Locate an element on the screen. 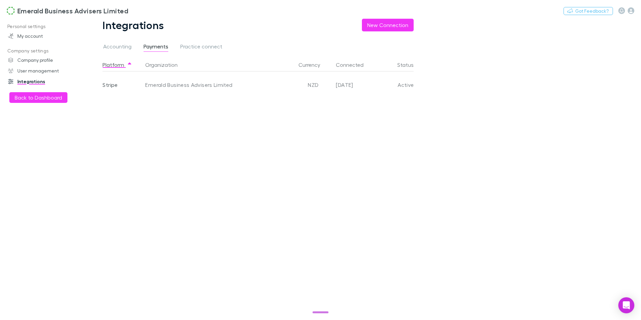 The image size is (641, 320). div: Open Intercom Messenger is located at coordinates (626, 305).